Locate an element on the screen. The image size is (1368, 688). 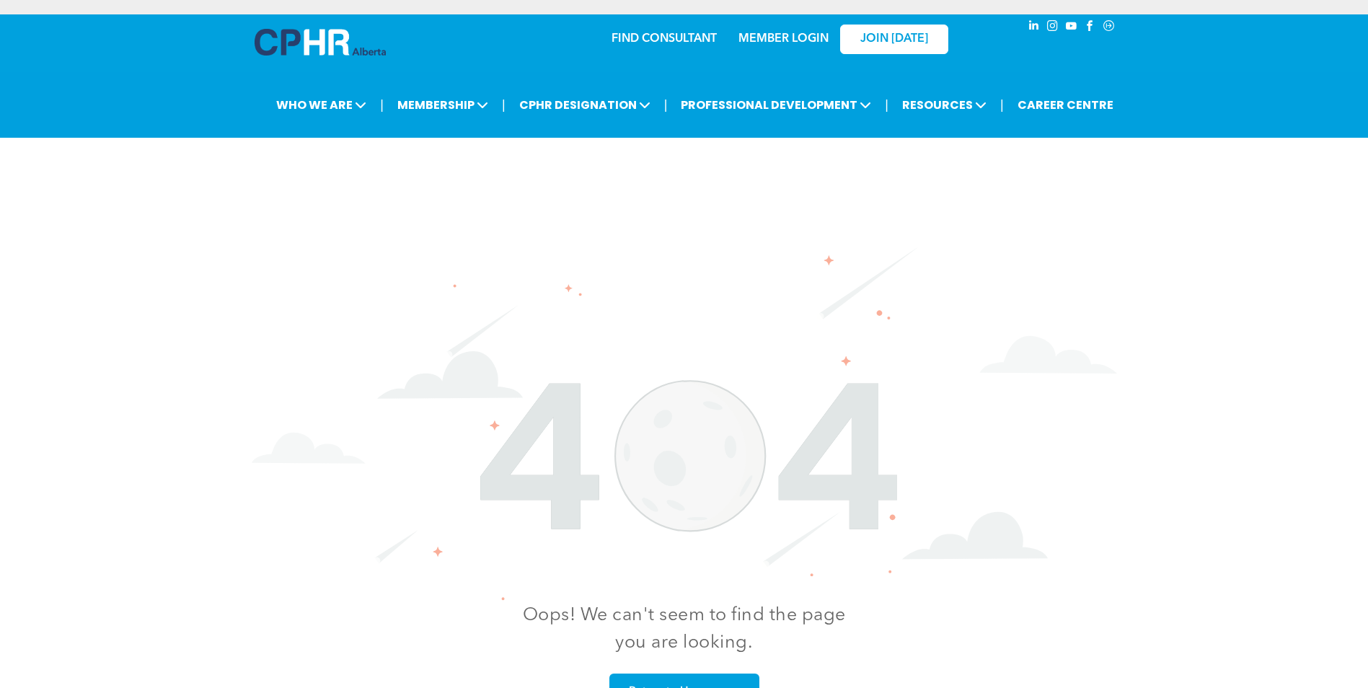
a: youtube is located at coordinates (1072, 27).